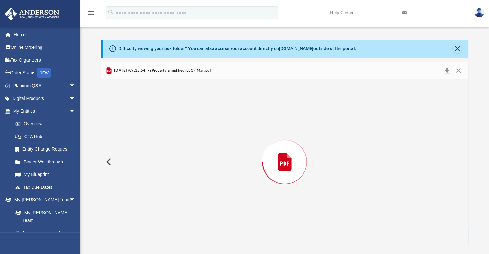 The height and width of the screenshot is (254, 489). I want to click on i: menu, so click(91, 13).